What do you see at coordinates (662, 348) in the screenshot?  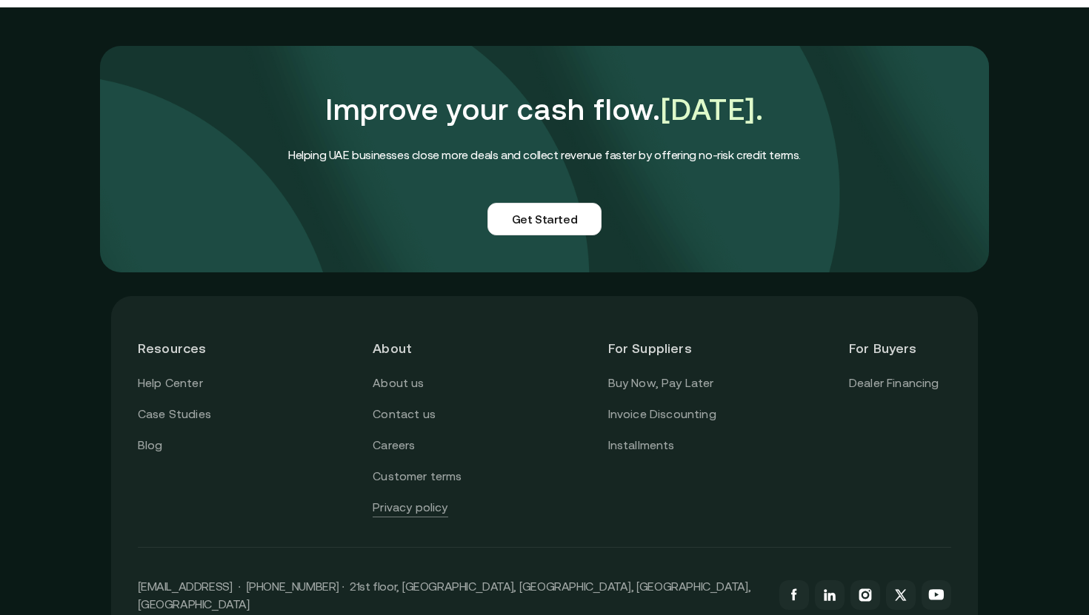 I see `header: For Suppliers` at bounding box center [662, 348].